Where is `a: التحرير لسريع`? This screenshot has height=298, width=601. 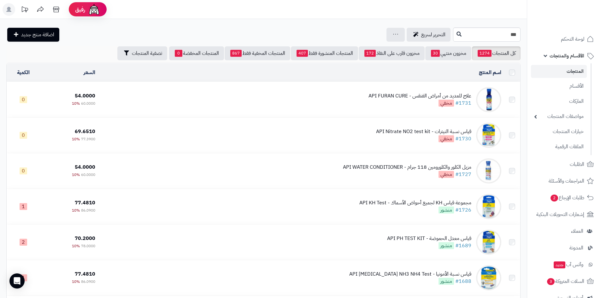 a: التحرير لسريع is located at coordinates (428, 35).